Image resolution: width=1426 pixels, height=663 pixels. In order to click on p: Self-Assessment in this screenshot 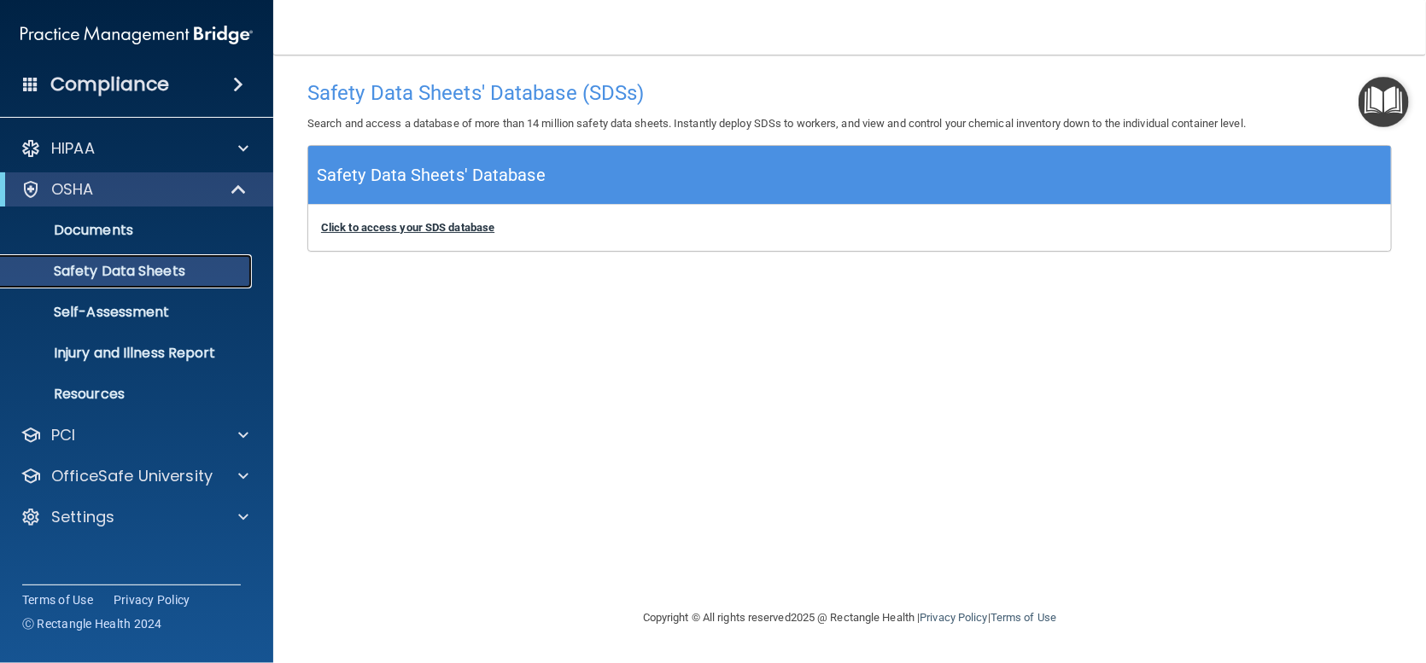, I will do `click(127, 312)`.